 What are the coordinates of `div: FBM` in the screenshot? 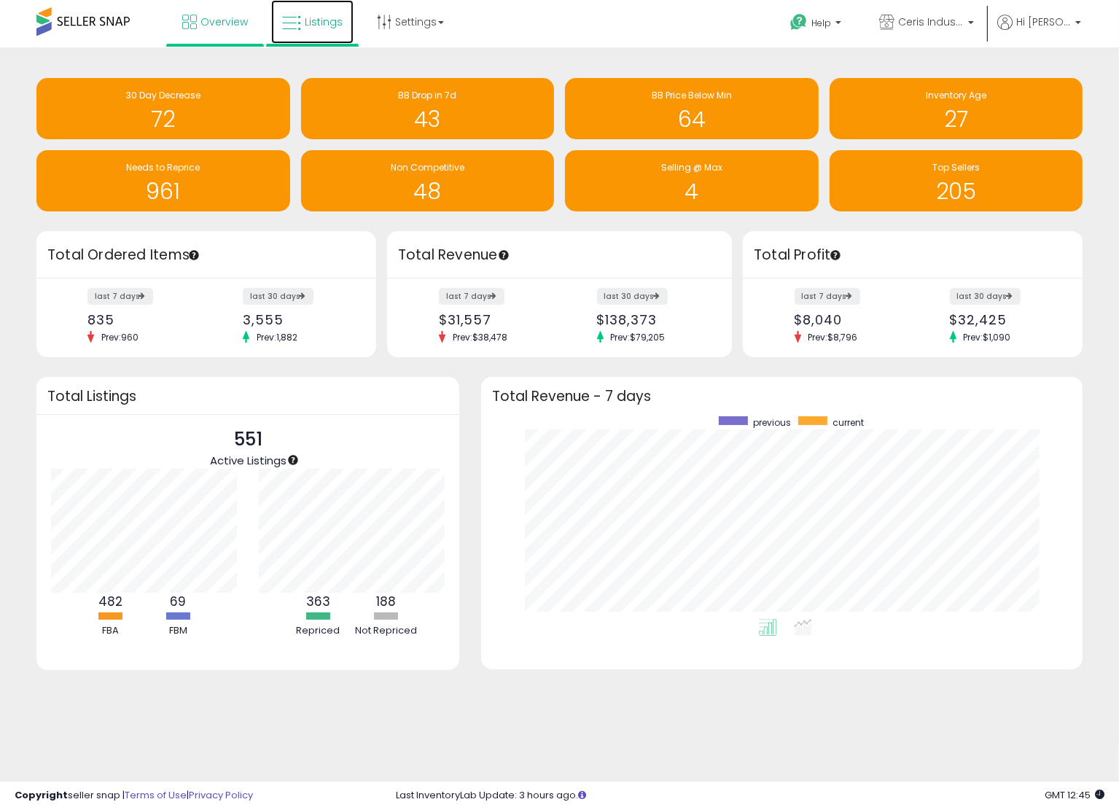 It's located at (178, 631).